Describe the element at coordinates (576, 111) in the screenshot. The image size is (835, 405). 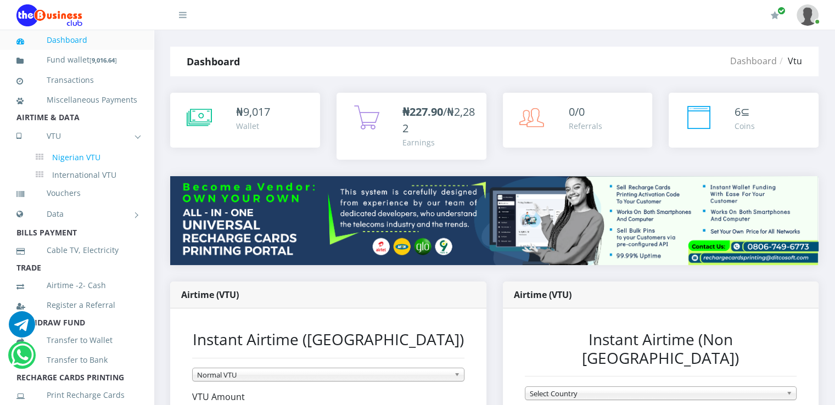
I see `span: 0/0` at that location.